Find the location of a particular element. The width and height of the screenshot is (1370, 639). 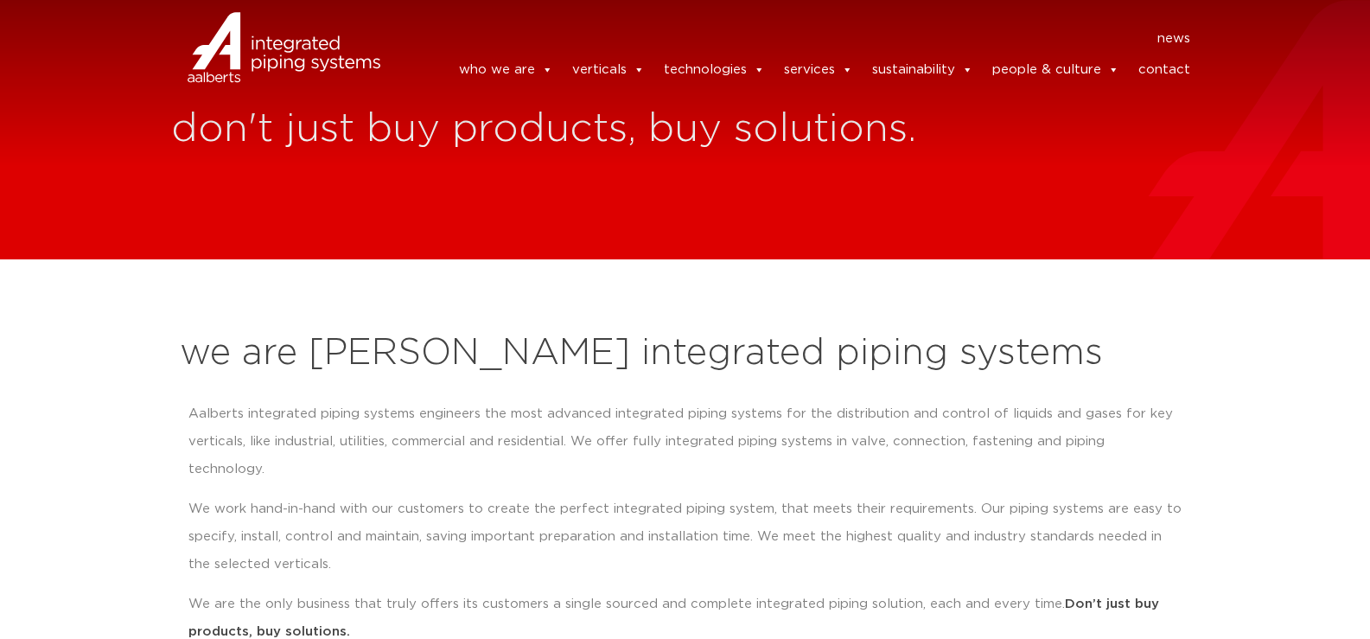

a: people & culture is located at coordinates (1055, 70).